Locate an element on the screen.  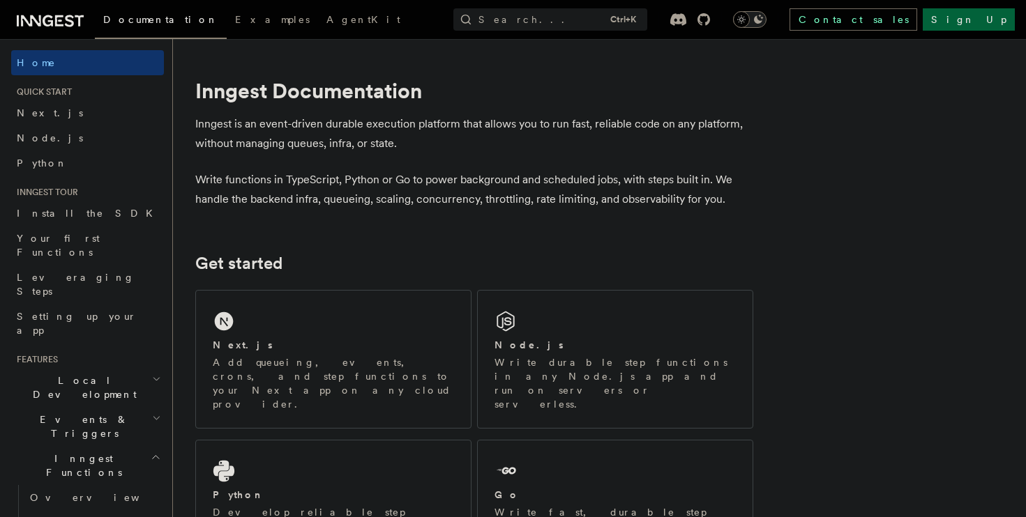
button: Events & Triggers is located at coordinates (87, 427).